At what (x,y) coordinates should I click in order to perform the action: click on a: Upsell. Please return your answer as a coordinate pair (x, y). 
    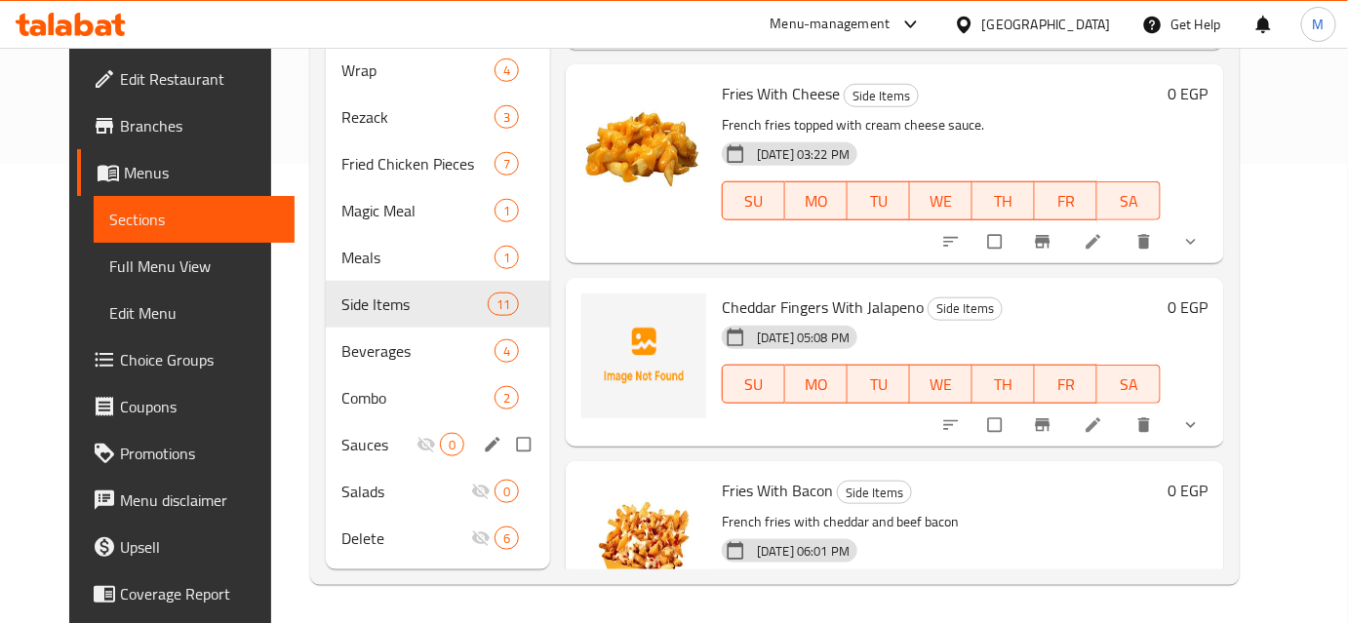
    Looking at the image, I should click on (185, 547).